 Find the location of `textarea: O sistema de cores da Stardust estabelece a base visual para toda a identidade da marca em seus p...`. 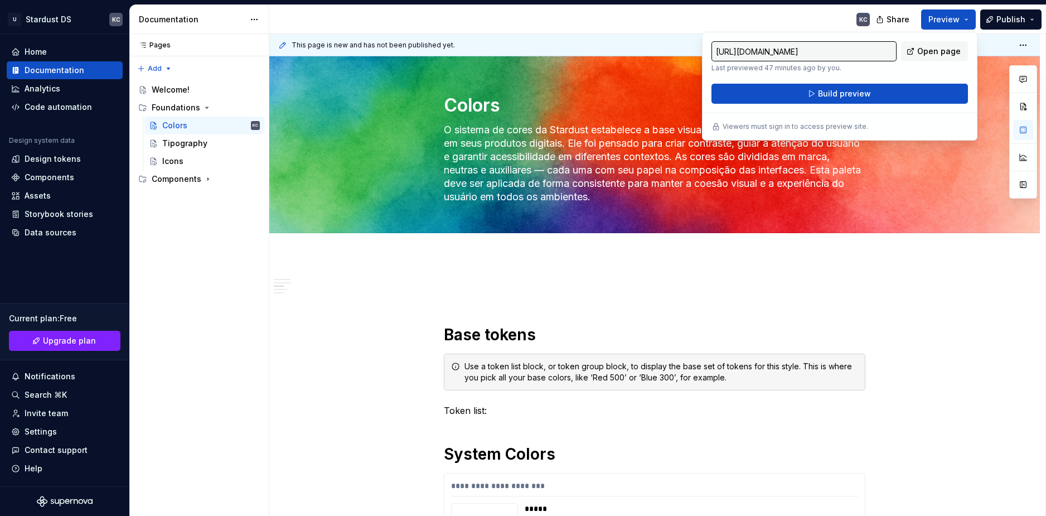

textarea: O sistema de cores da Stardust estabelece a base visual para toda a identidade da marca em seus p... is located at coordinates (652, 163).